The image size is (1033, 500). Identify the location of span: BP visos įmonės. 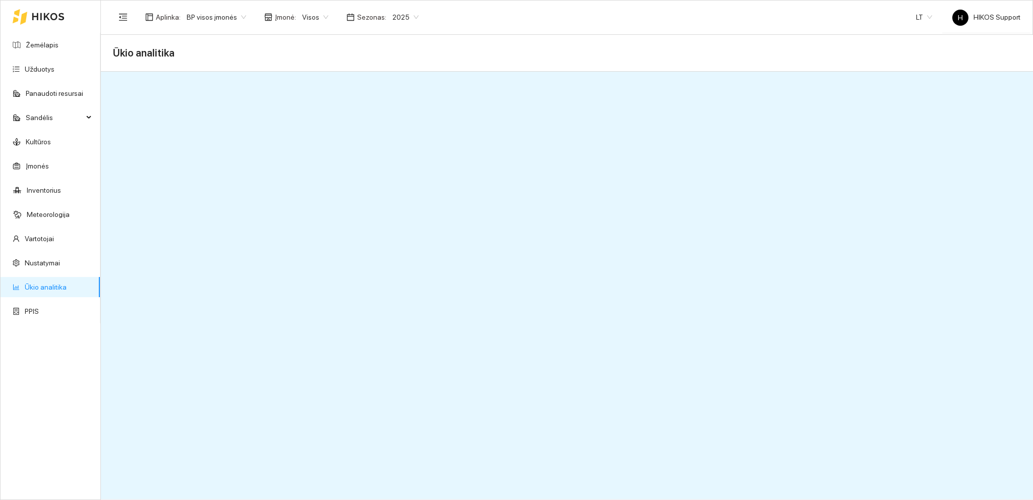
(216, 17).